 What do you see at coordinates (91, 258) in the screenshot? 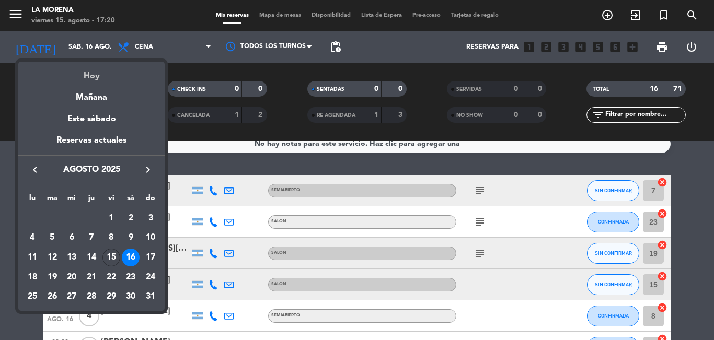
I see `td: 14 de agosto de 2025` at bounding box center [91, 258].